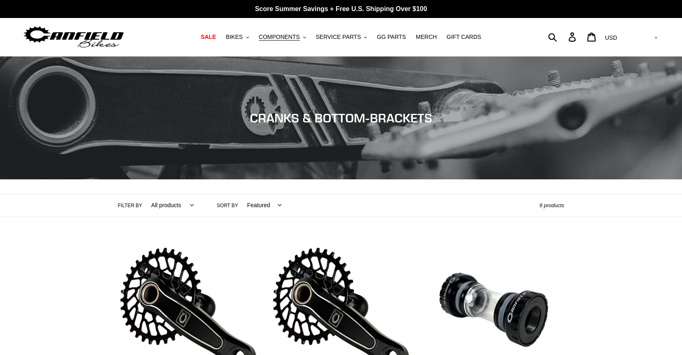 The width and height of the screenshot is (682, 355). What do you see at coordinates (208, 37) in the screenshot?
I see `span: SALE` at bounding box center [208, 37].